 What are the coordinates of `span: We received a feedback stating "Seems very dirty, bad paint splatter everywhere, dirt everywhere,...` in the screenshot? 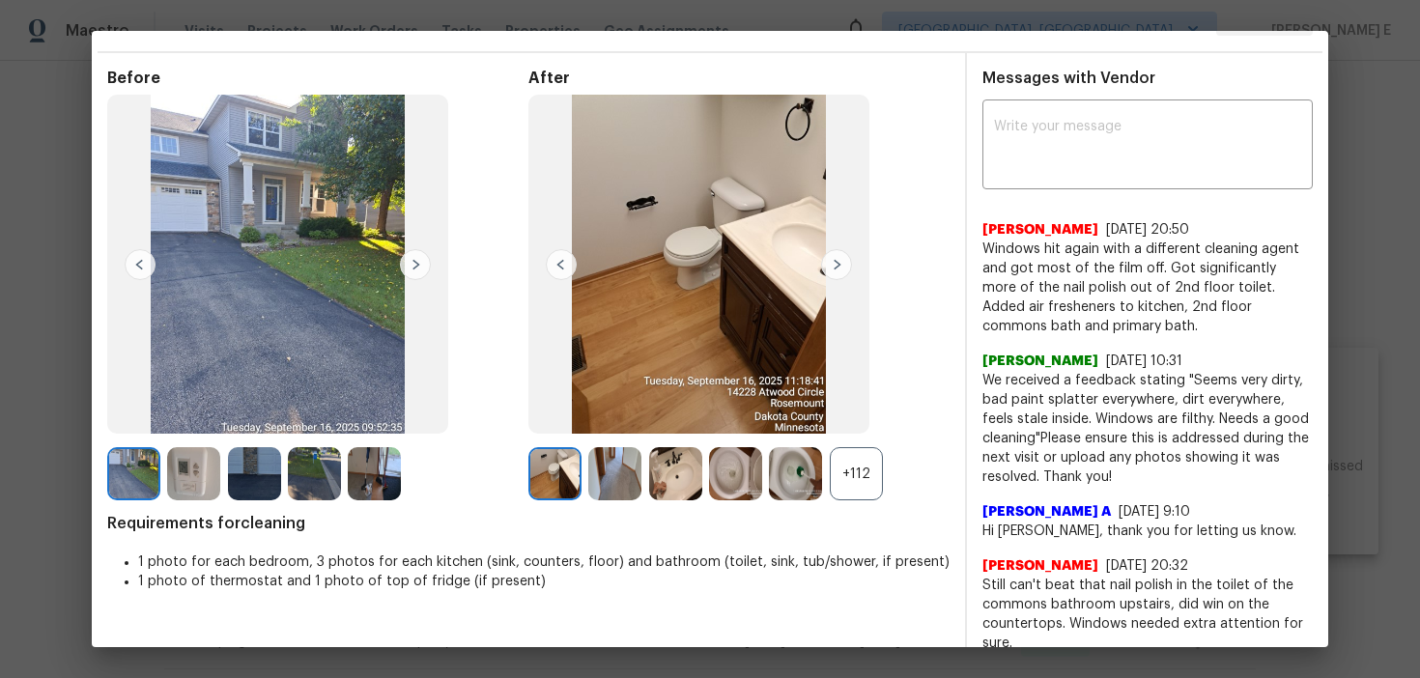 It's located at (1147, 429).